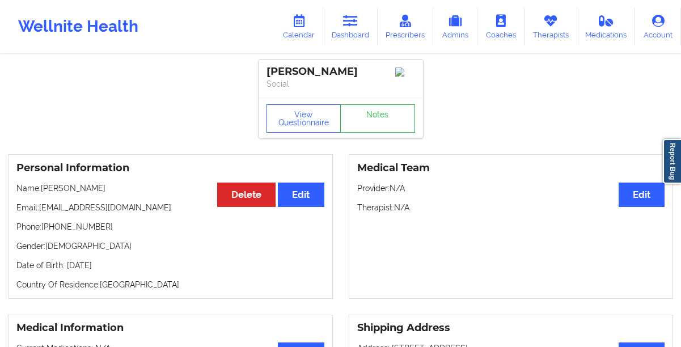 This screenshot has width=681, height=347. What do you see at coordinates (170, 328) in the screenshot?
I see `h3: Medical Information` at bounding box center [170, 328].